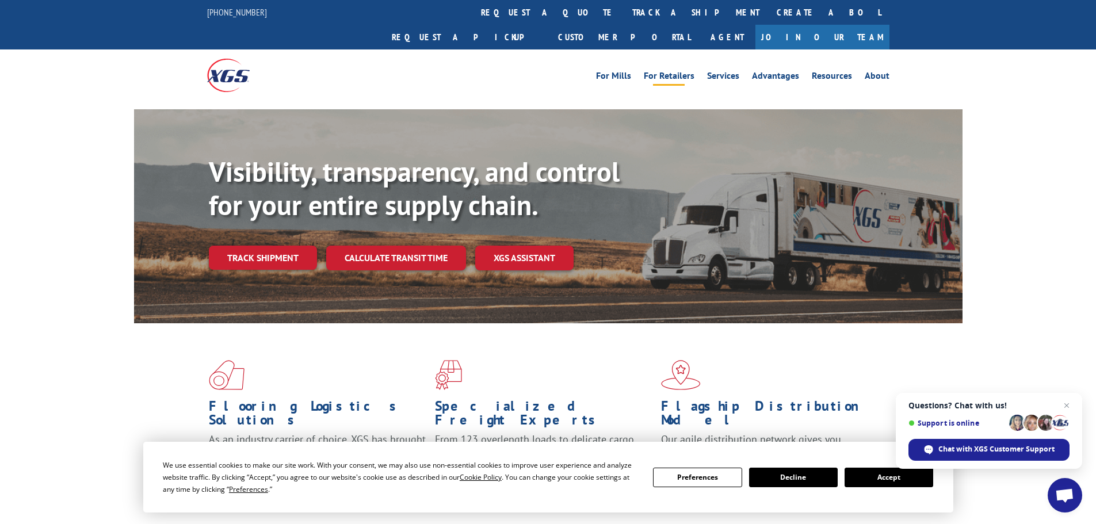 This screenshot has height=524, width=1096. Describe the element at coordinates (669, 78) in the screenshot. I see `a: For Retailers` at that location.